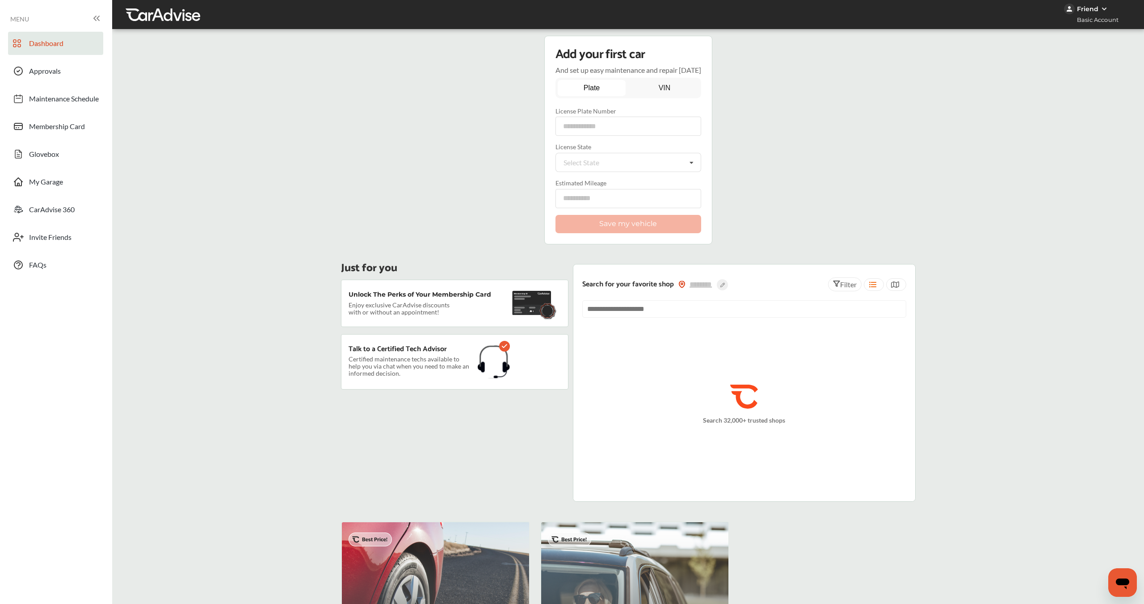  Describe the element at coordinates (369, 268) in the screenshot. I see `p: Just for you` at that location.